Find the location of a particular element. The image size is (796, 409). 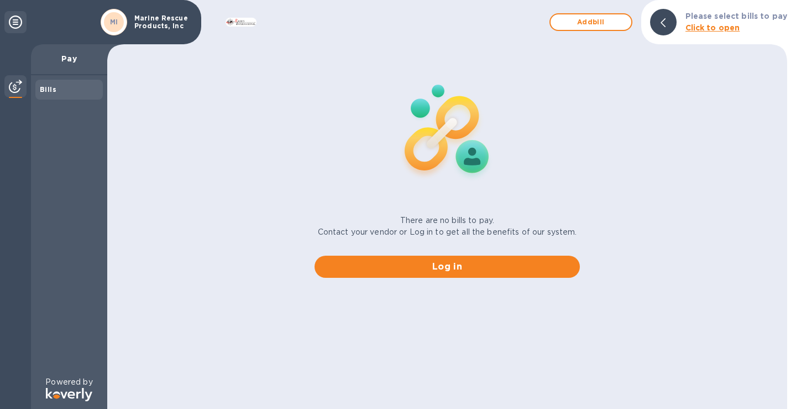

p: There are no bills to pay. Contact your vendor or Log in to get all the benefits of our system. is located at coordinates (447, 226).